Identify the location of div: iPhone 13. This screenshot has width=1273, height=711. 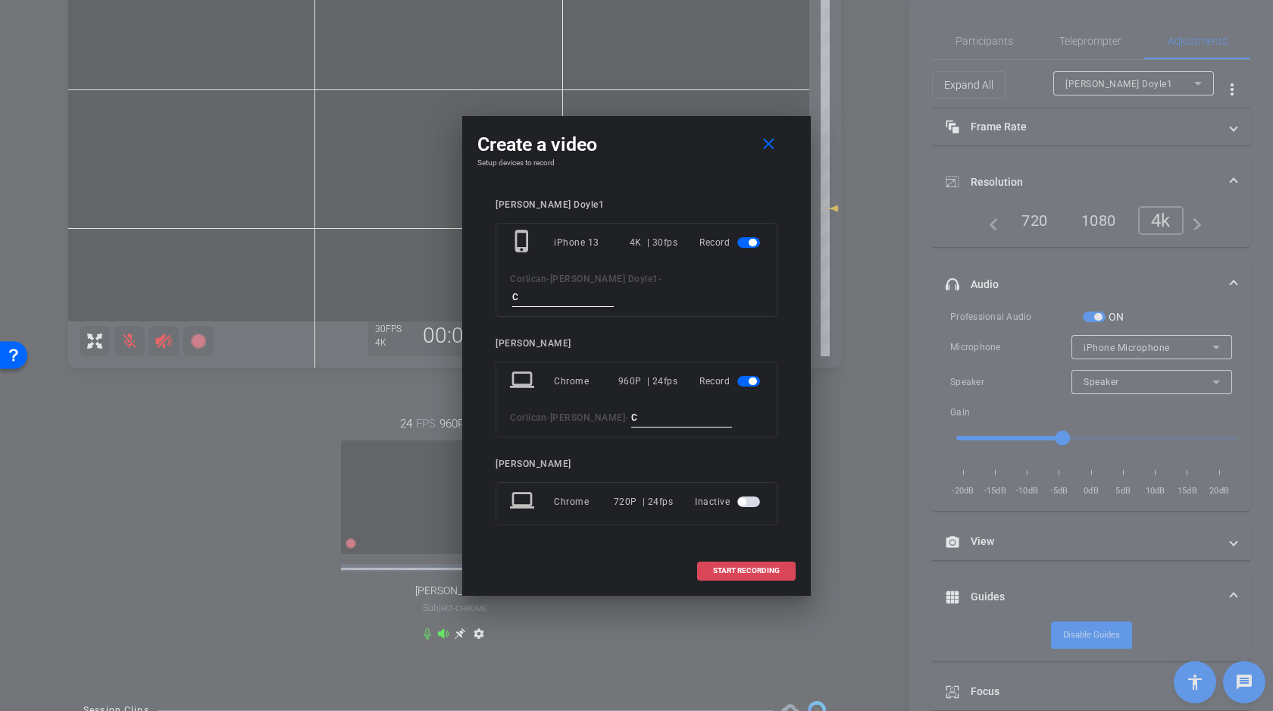
(592, 242).